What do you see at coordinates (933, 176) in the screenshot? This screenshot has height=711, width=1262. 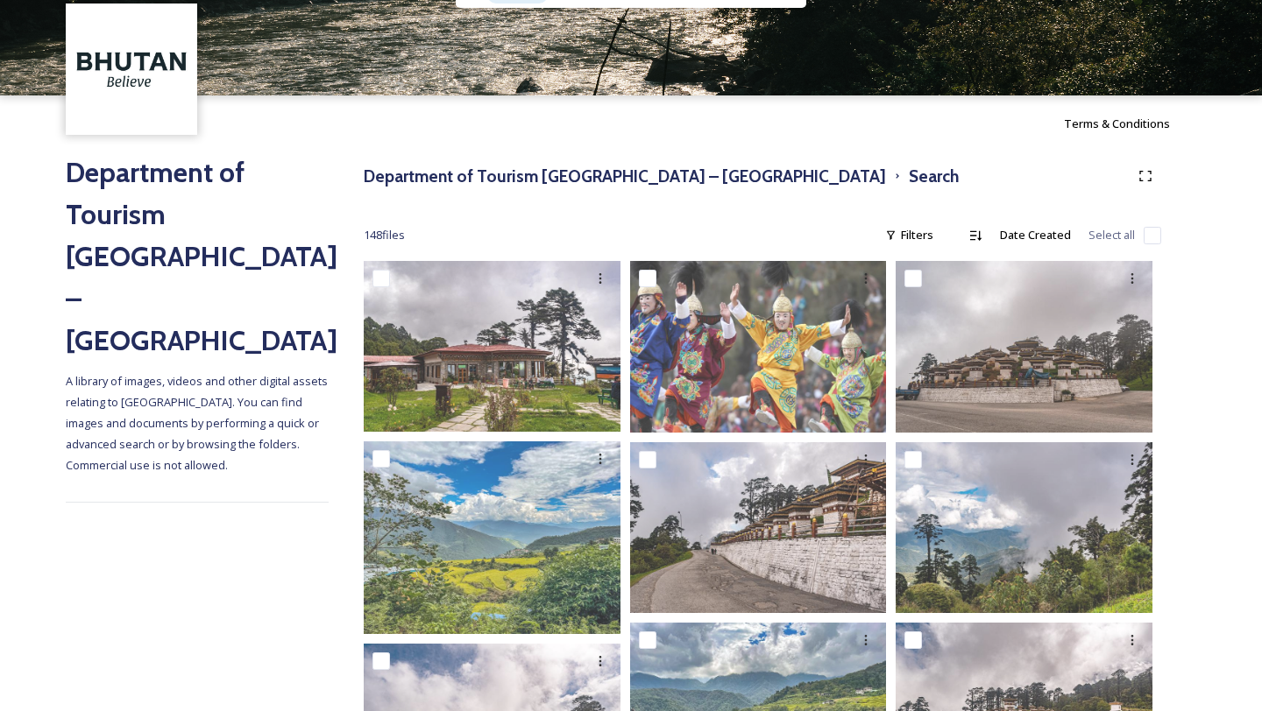 I see `h3: Search` at bounding box center [933, 176].